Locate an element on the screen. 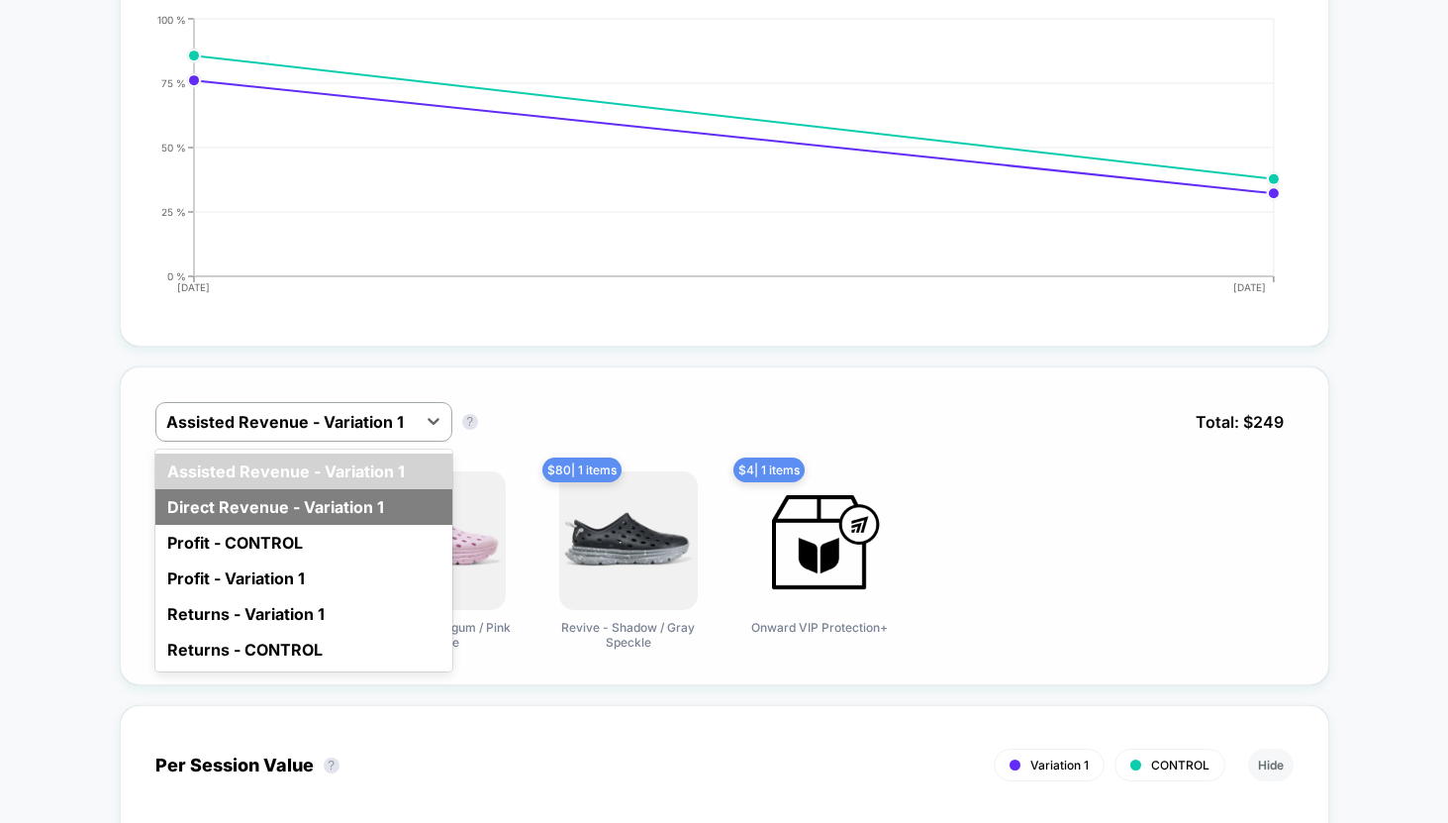  span: $ 80 | 1 items is located at coordinates (582, 469).